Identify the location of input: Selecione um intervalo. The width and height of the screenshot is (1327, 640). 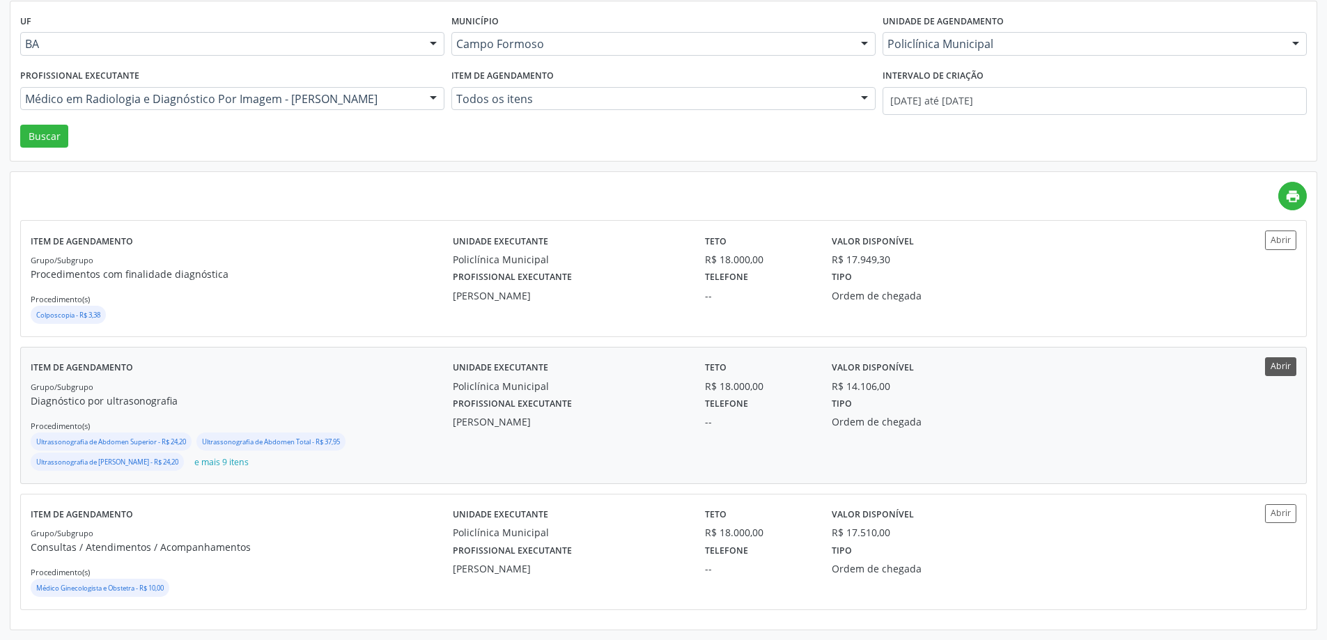
(1094, 101).